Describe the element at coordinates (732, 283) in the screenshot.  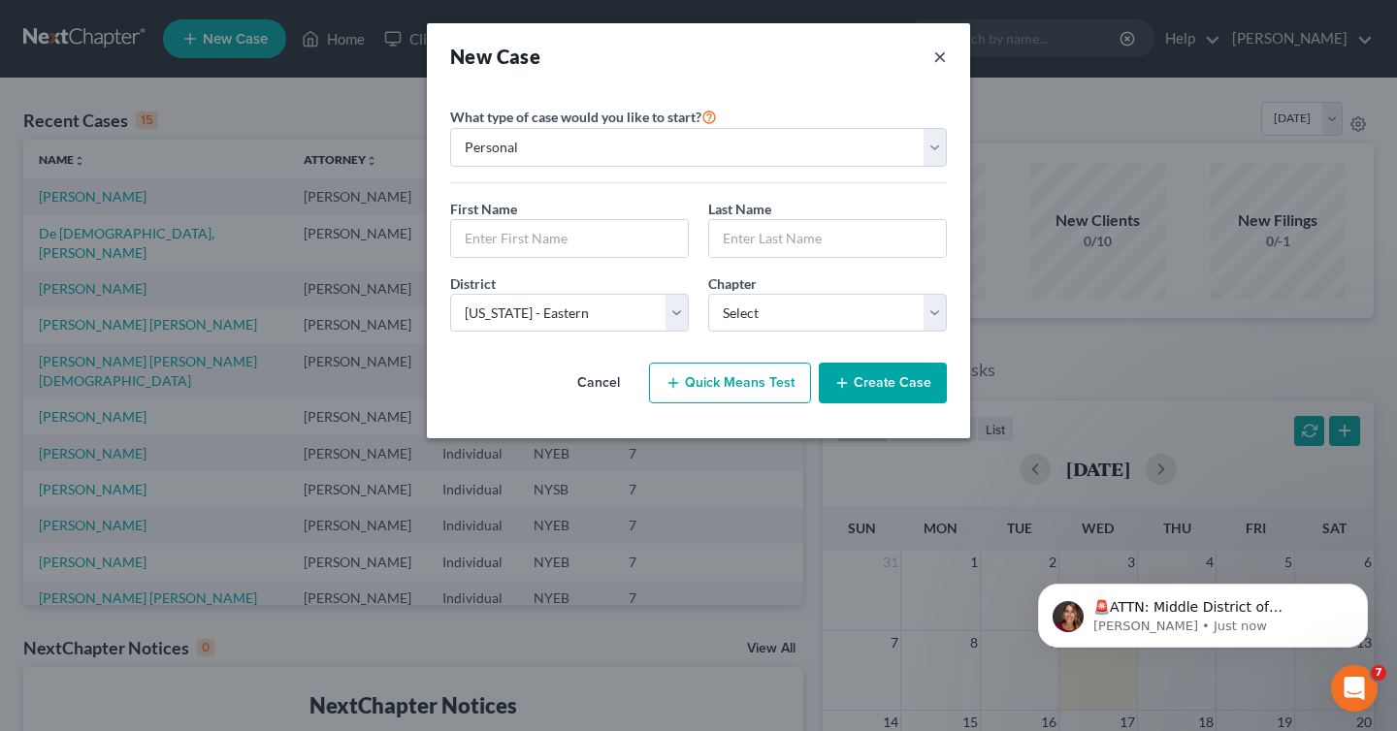
I see `span: Chapter` at that location.